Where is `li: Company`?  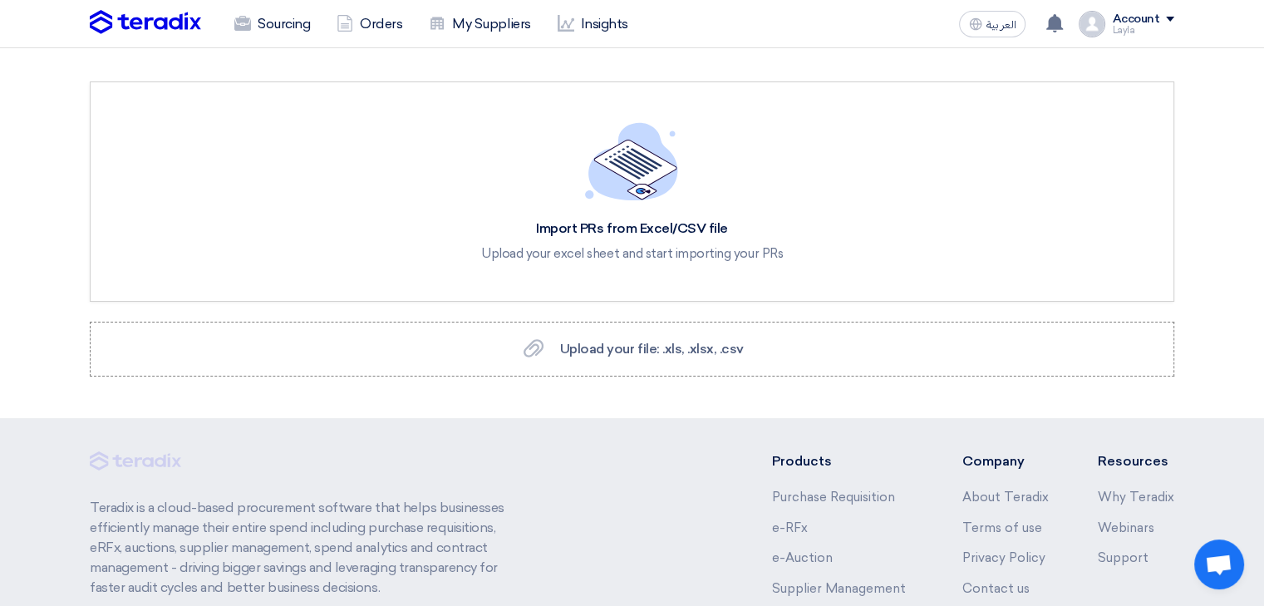
li: Company is located at coordinates (1004, 461).